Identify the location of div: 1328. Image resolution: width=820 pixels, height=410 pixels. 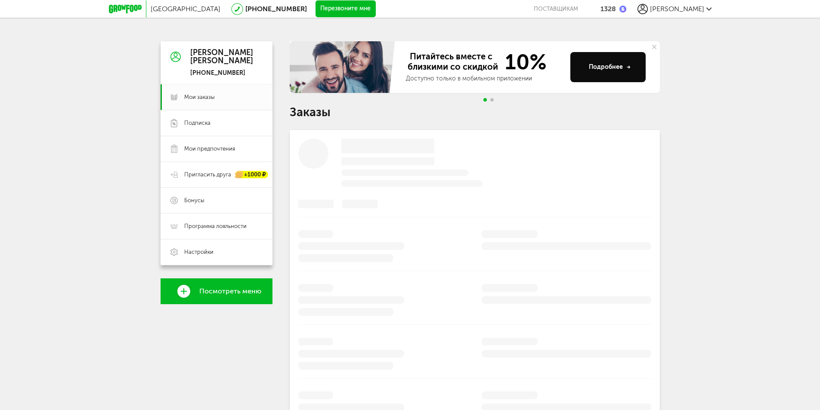
(608, 9).